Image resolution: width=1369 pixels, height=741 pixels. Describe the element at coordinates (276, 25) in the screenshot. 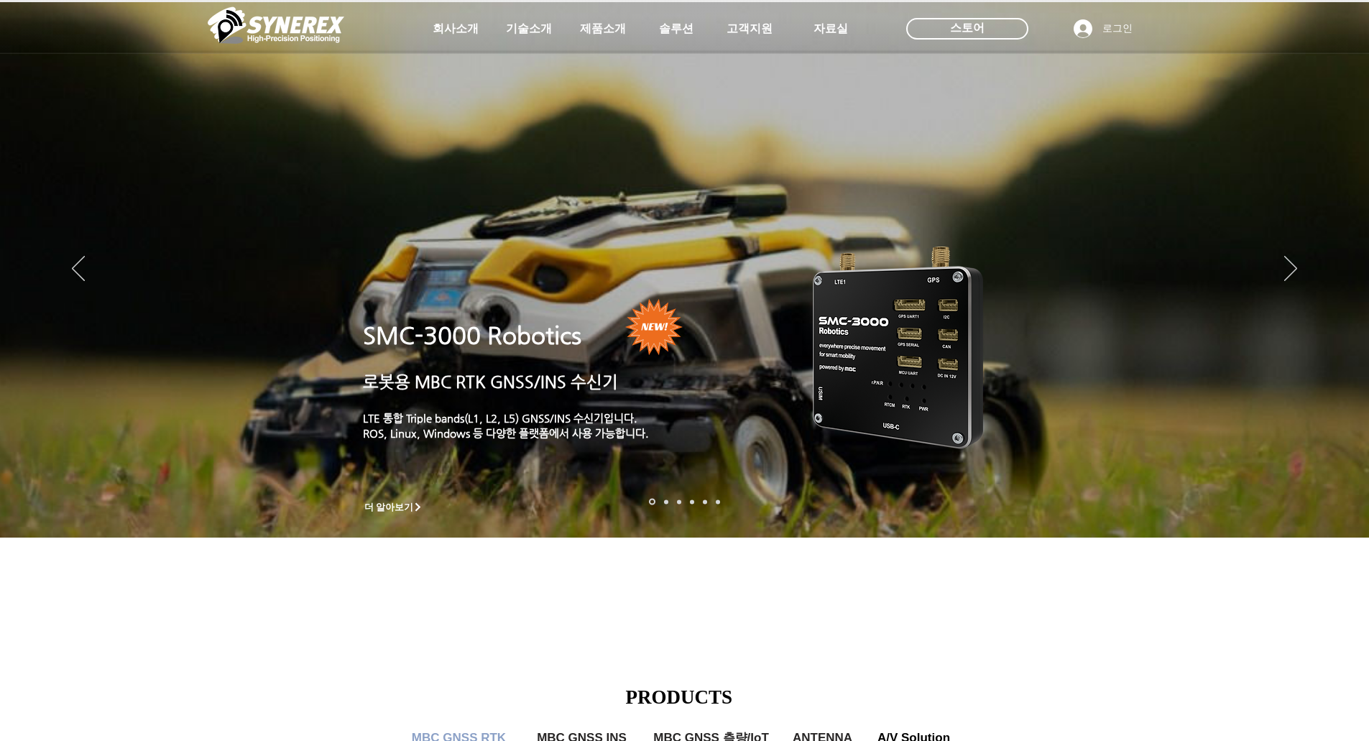

I see `img: 씨너렉스_White_simbol_대지 1.png` at that location.